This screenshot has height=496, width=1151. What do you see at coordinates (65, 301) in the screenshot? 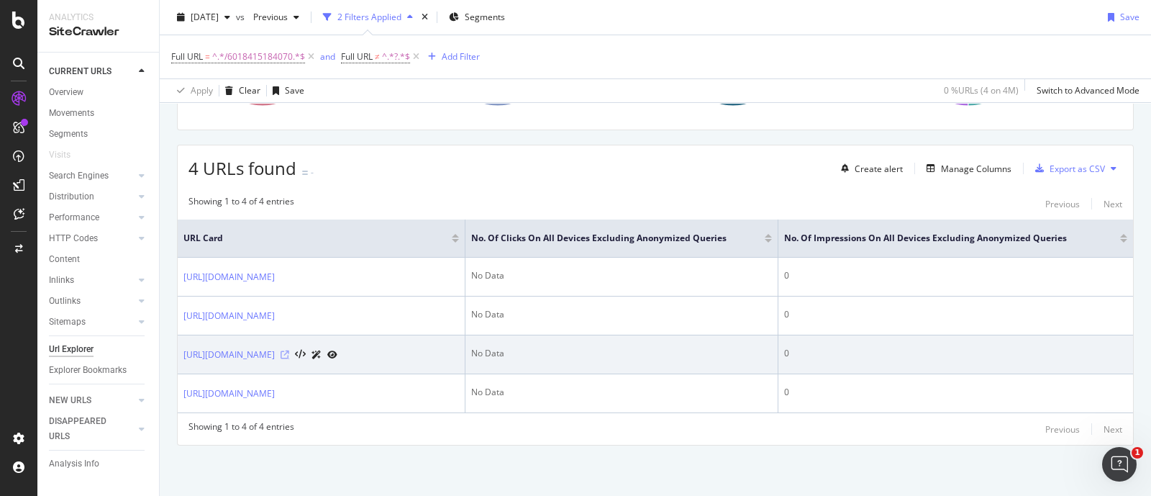
I see `div: Outlinks` at bounding box center [65, 301].